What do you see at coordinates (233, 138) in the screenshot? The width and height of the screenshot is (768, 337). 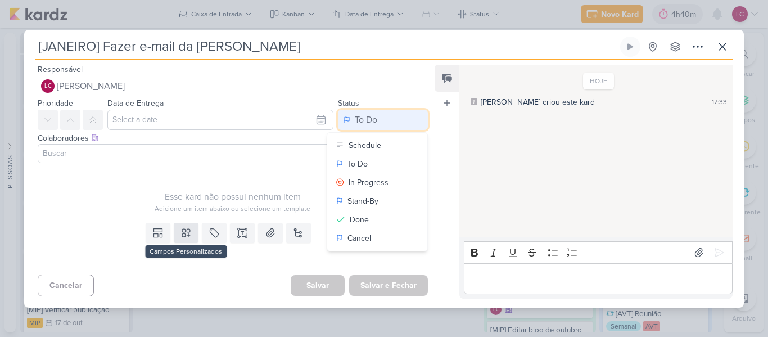 I see `div: Colaboradores` at bounding box center [233, 138].